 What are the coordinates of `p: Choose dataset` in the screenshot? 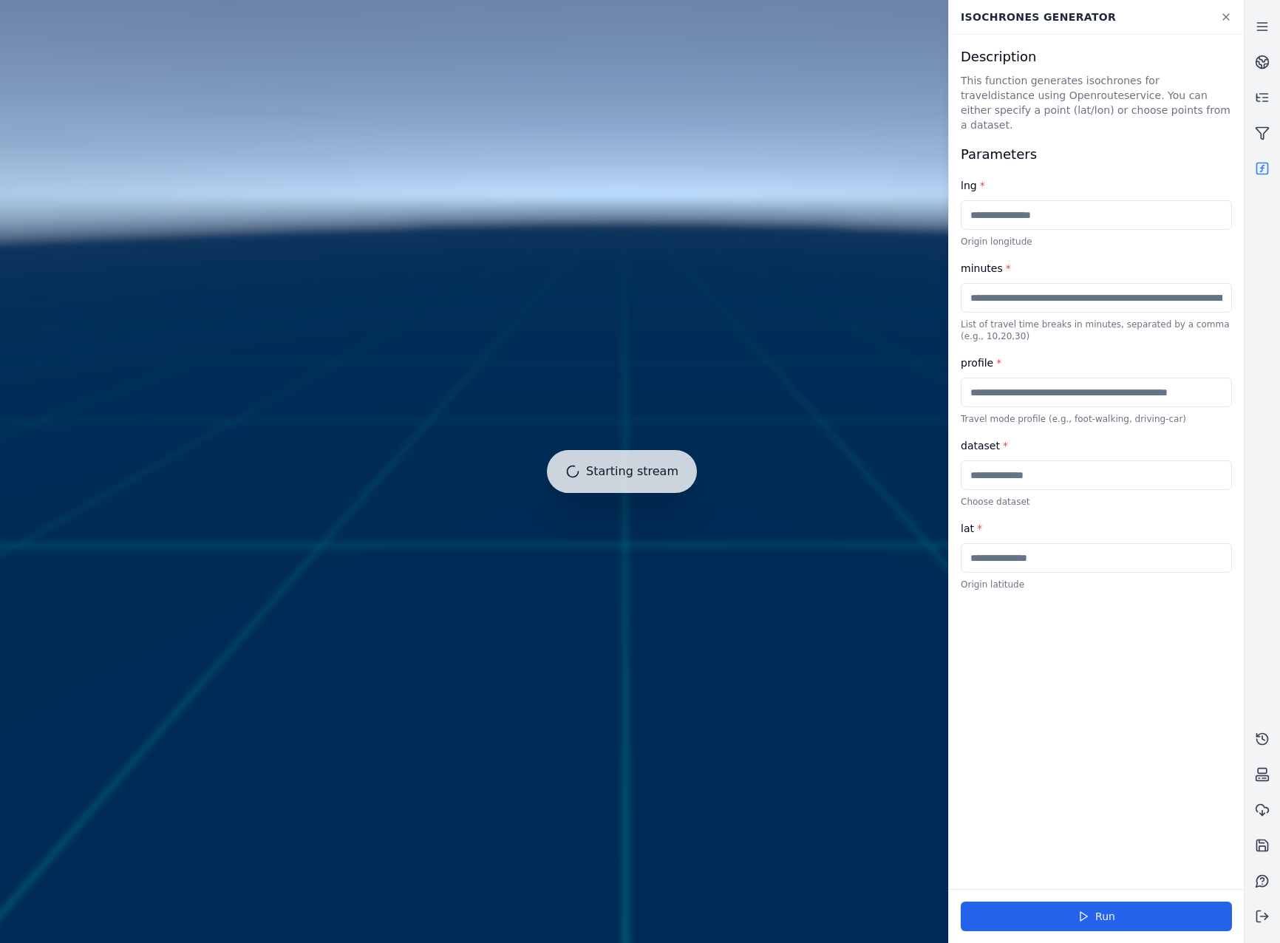 It's located at (1096, 502).